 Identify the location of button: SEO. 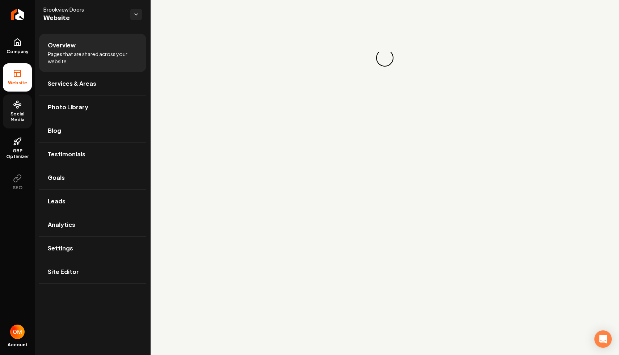
(17, 182).